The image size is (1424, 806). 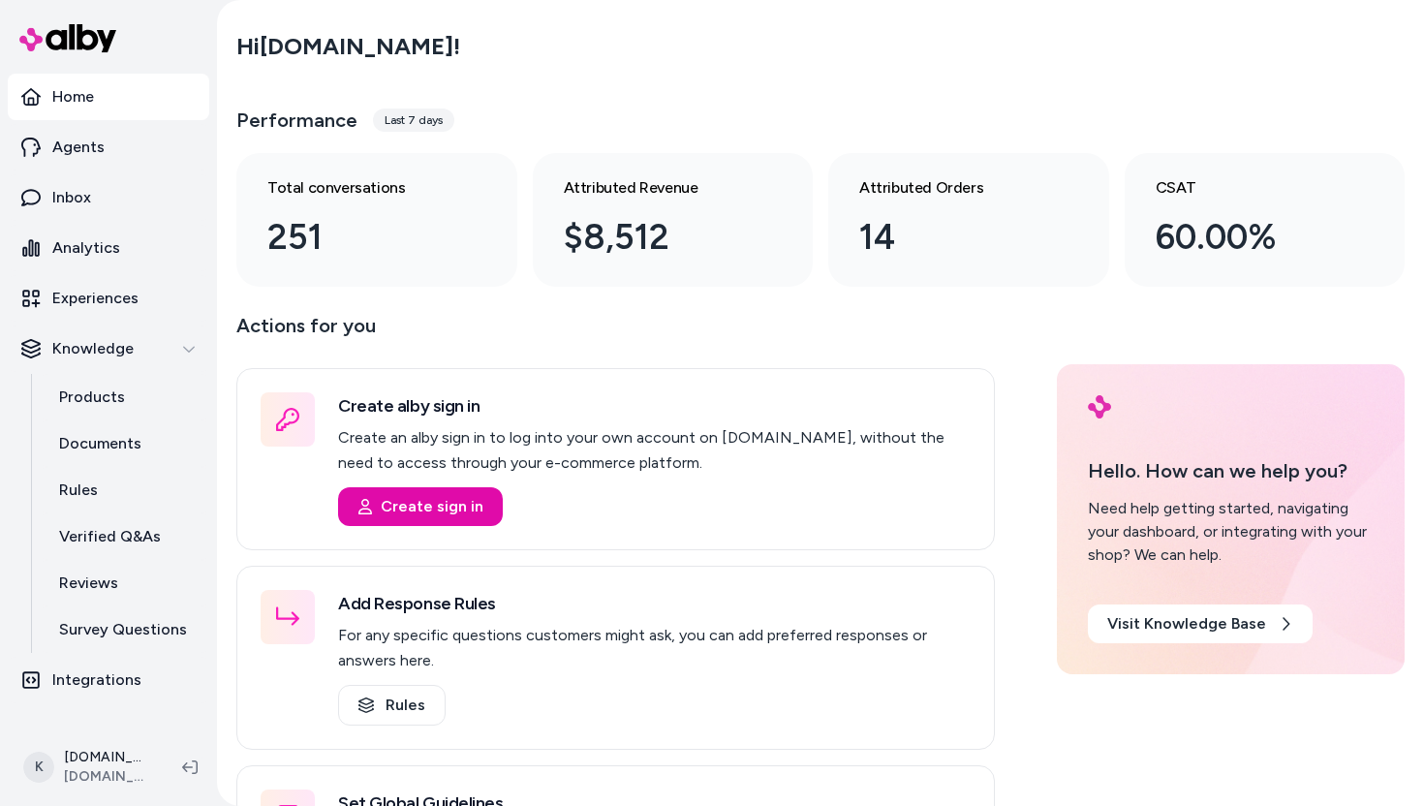 What do you see at coordinates (420, 507) in the screenshot?
I see `button: Create sign in` at bounding box center [420, 507].